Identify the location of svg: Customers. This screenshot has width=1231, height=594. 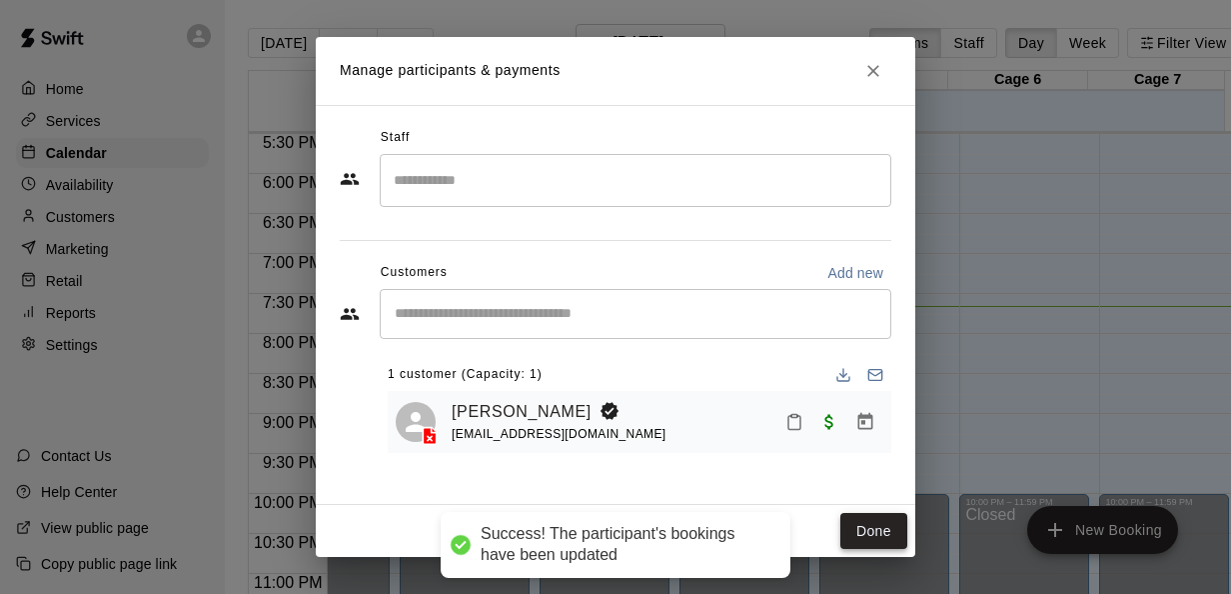
(350, 314).